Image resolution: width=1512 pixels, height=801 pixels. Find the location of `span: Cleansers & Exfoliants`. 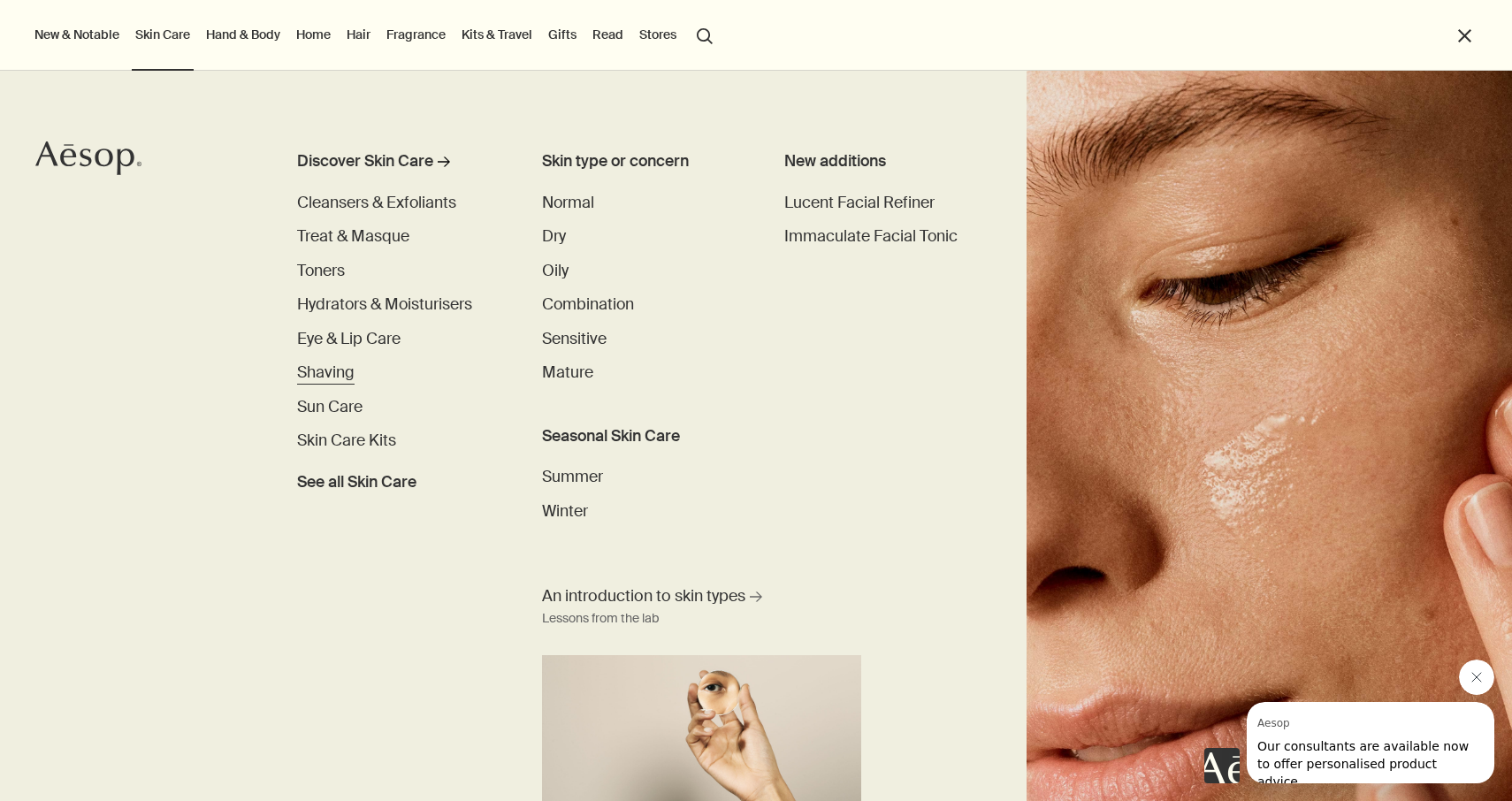

span: Cleansers & Exfoliants is located at coordinates (377, 202).